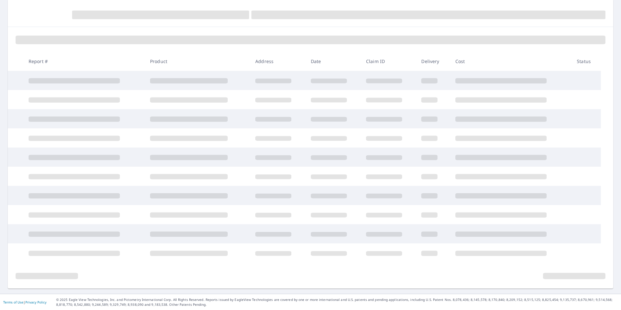  I want to click on th: Date, so click(333, 61).